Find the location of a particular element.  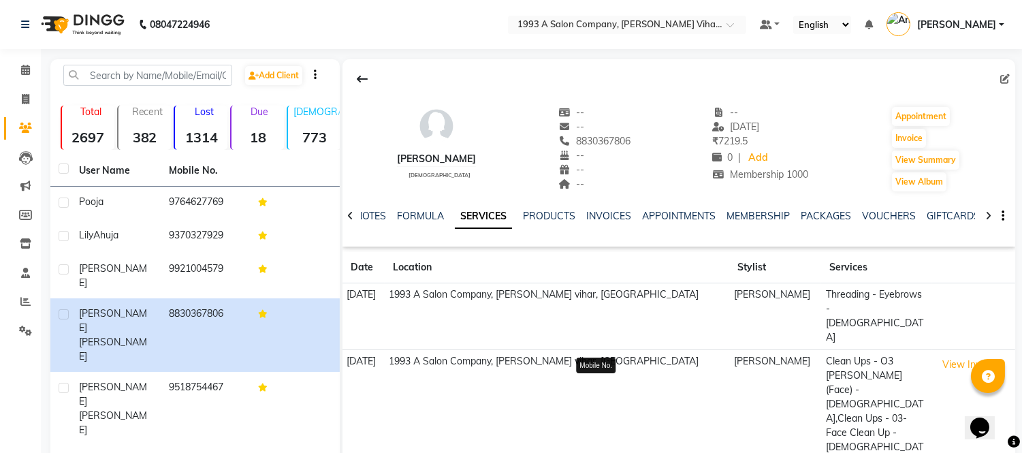

a: SERVICES is located at coordinates (484, 217).